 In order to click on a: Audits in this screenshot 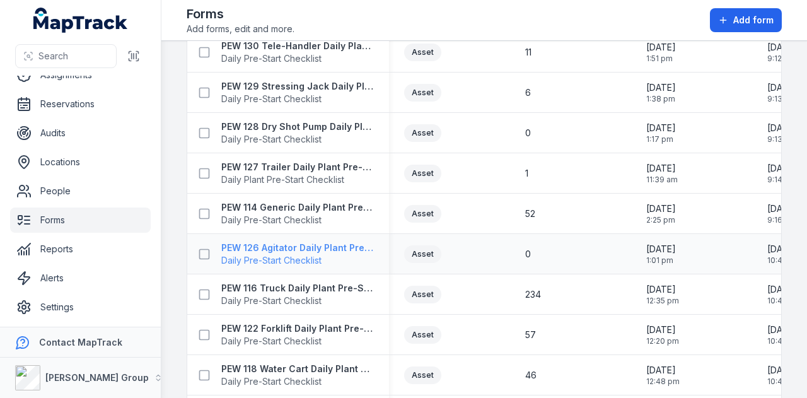, I will do `click(80, 133)`.